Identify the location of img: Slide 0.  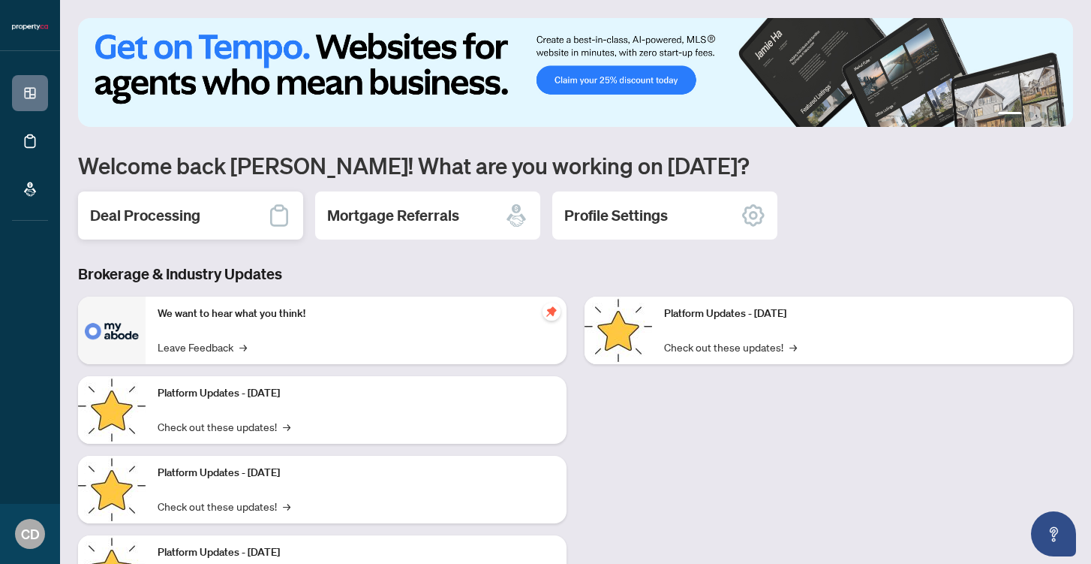
(576, 72).